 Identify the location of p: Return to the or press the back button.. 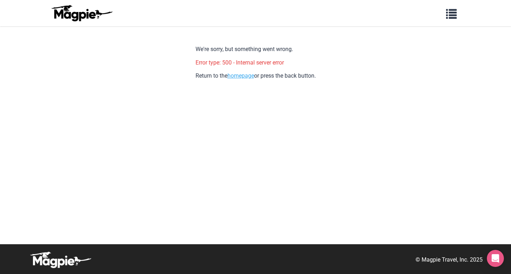
(255, 76).